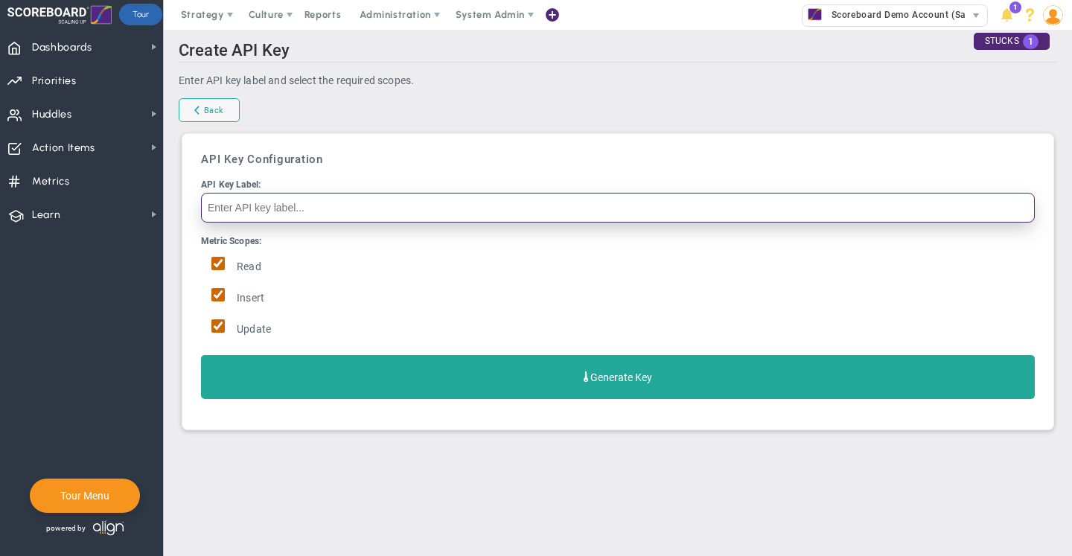  I want to click on input: API Key Label:, so click(618, 208).